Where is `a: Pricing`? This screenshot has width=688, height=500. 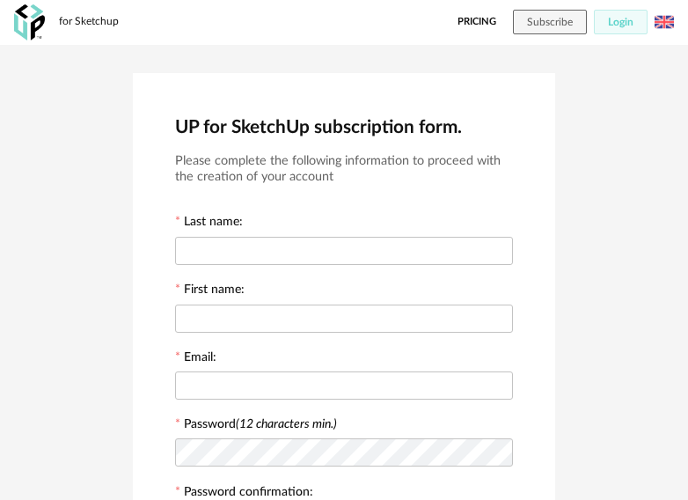 a: Pricing is located at coordinates (477, 22).